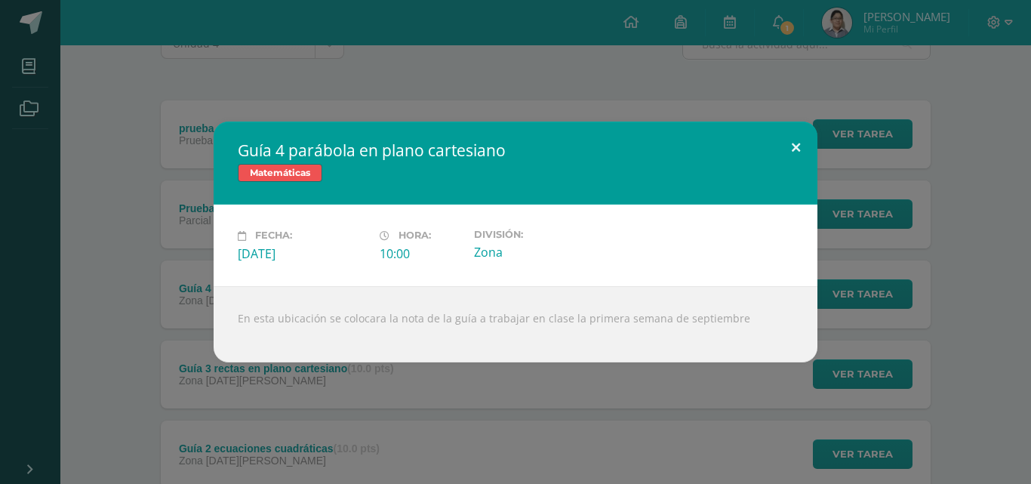  What do you see at coordinates (795, 147) in the screenshot?
I see `button: Close (Esc)` at bounding box center [795, 147].